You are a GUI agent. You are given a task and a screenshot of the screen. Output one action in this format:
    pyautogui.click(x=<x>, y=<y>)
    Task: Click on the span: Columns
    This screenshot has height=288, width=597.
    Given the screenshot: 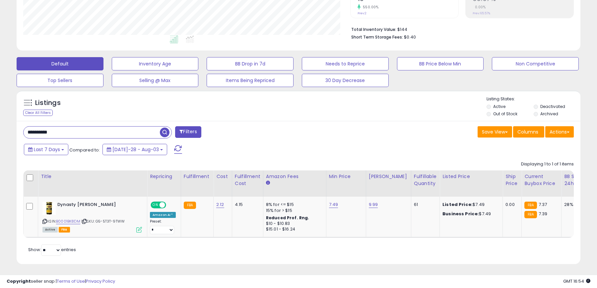 What is the action you would take?
    pyautogui.click(x=528, y=132)
    